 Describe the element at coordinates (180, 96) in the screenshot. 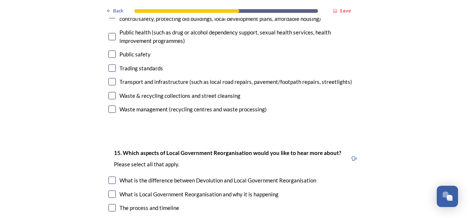

I see `div: Waste & recycling collections and street cleansing` at that location.